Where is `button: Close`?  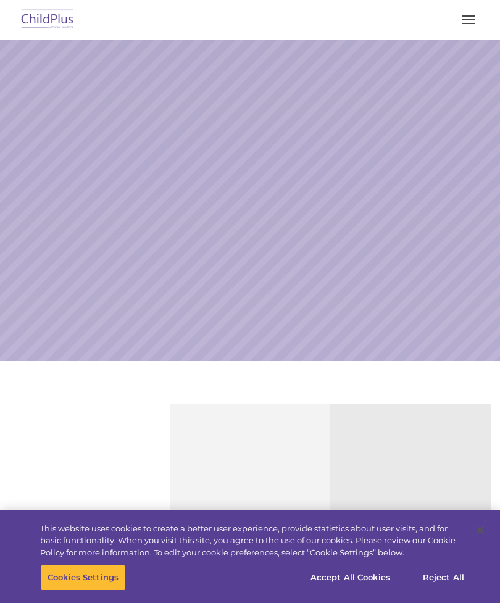 button: Close is located at coordinates (480, 530).